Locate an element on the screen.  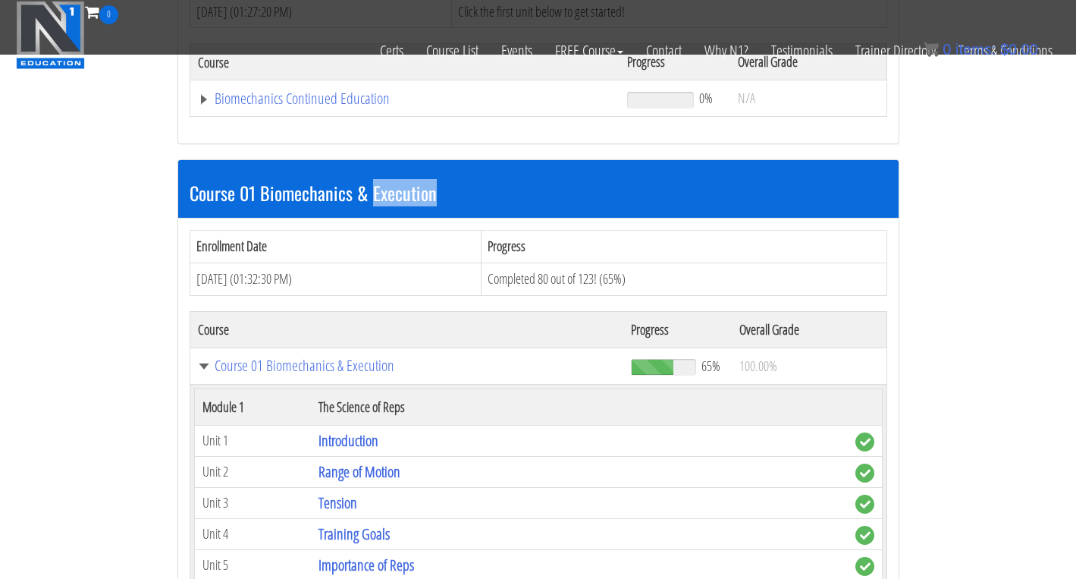
a: Tension is located at coordinates (338, 502).